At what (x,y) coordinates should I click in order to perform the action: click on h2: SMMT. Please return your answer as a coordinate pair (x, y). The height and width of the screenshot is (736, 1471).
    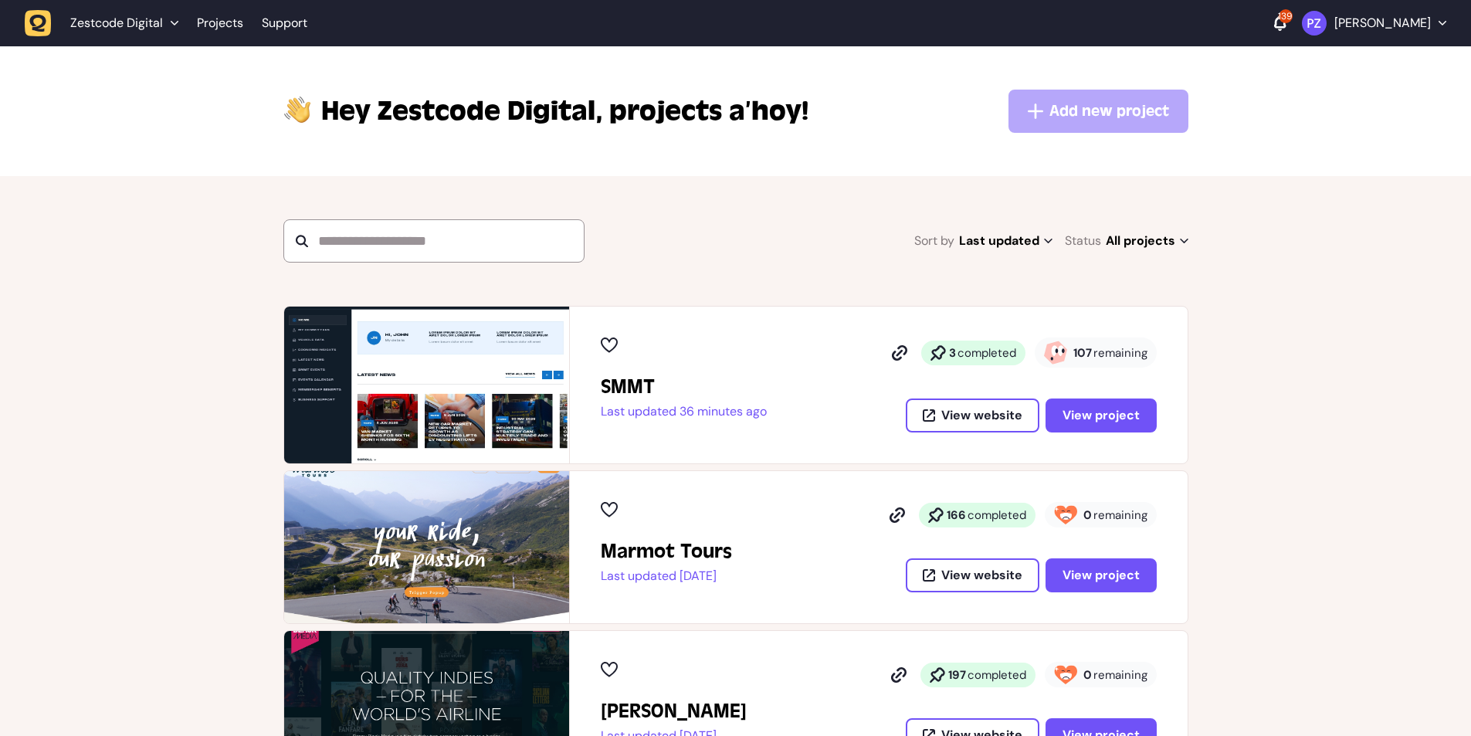
    Looking at the image, I should click on (683, 387).